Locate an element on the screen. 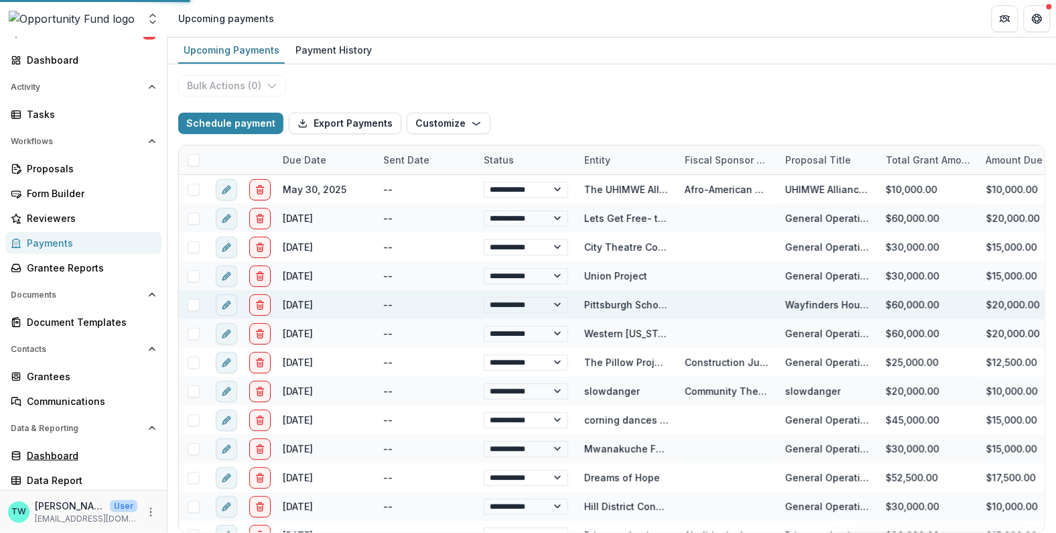 The width and height of the screenshot is (1056, 533). div: $10,000.00 is located at coordinates (928, 189).